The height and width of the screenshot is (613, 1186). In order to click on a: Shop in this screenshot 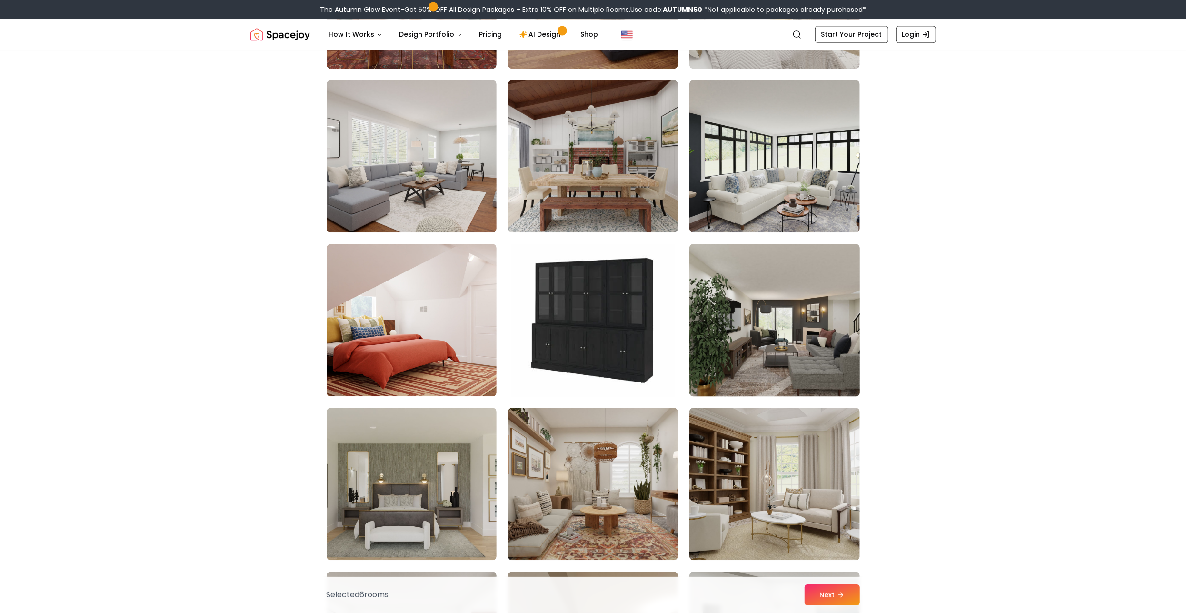, I will do `click(589, 34)`.